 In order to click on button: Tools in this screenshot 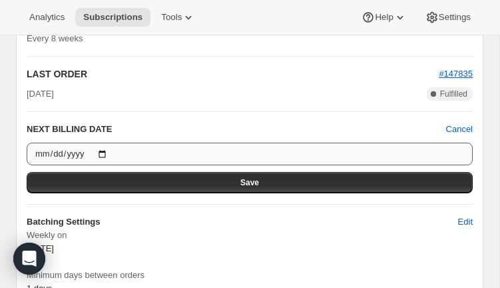, I will do `click(178, 17)`.